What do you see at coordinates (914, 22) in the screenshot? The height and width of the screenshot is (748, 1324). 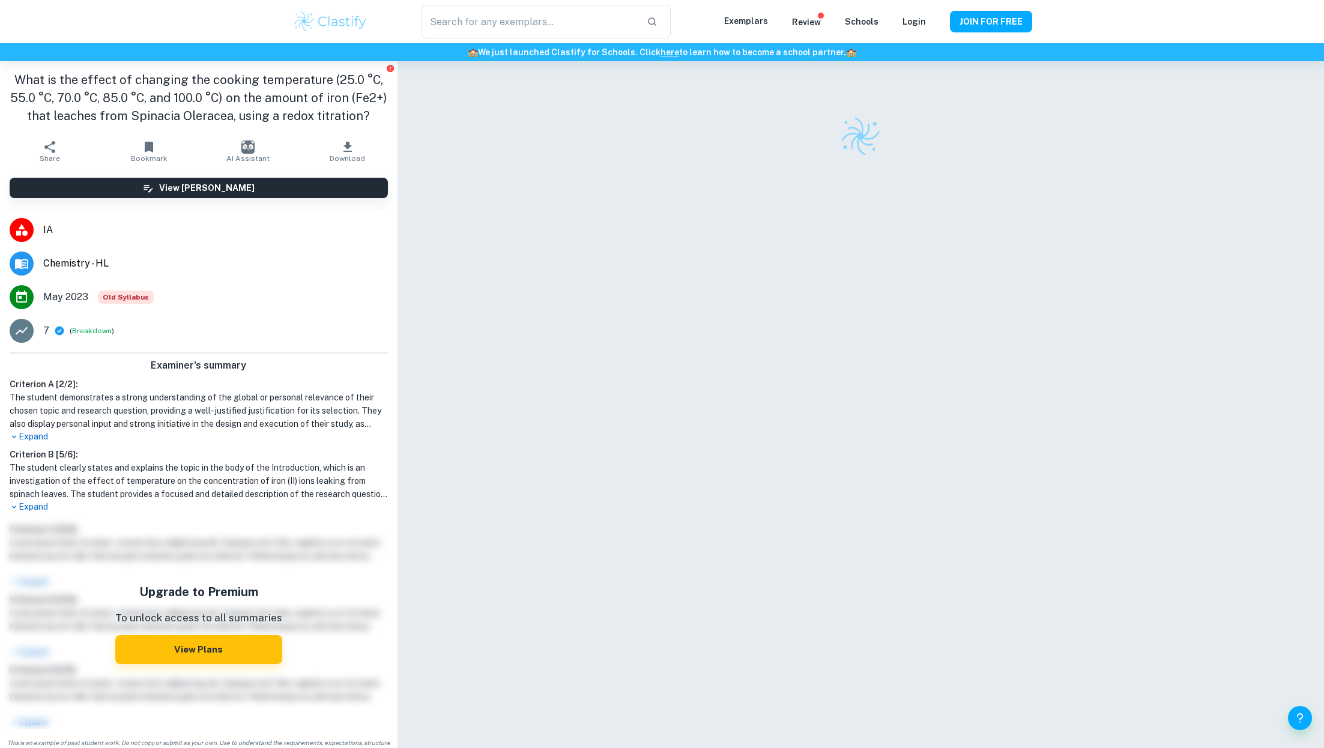 I see `a: Login` at bounding box center [914, 22].